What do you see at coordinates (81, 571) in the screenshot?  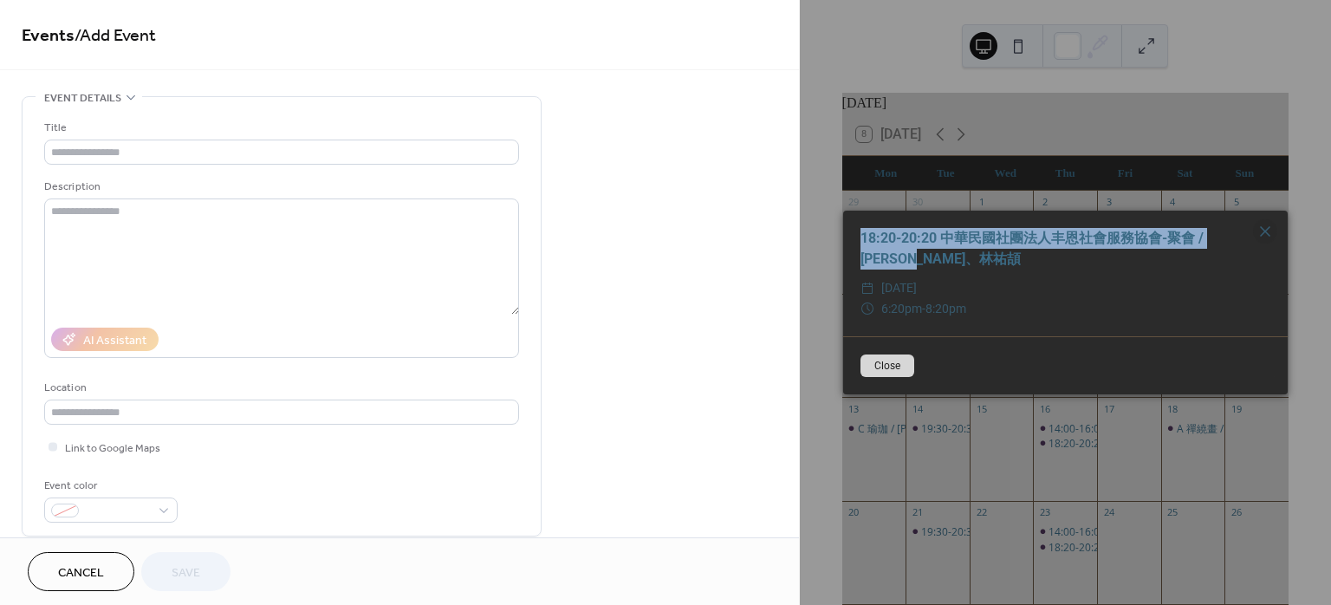 I see `button: Cancel` at bounding box center [81, 571].